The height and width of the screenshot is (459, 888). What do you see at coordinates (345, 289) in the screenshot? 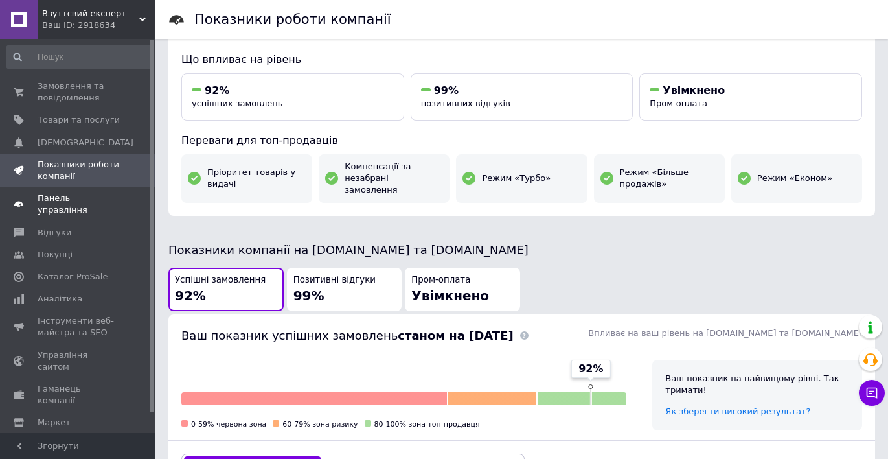
I see `button: Позитивні відгуки99%` at bounding box center [345, 289].